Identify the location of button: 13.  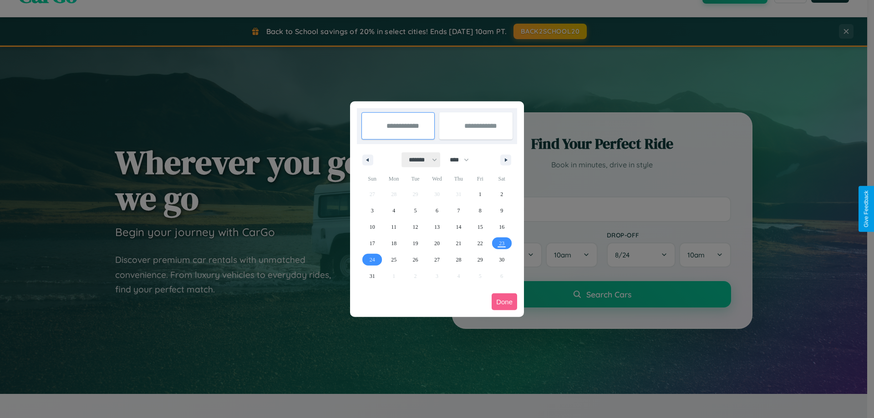
(436, 227).